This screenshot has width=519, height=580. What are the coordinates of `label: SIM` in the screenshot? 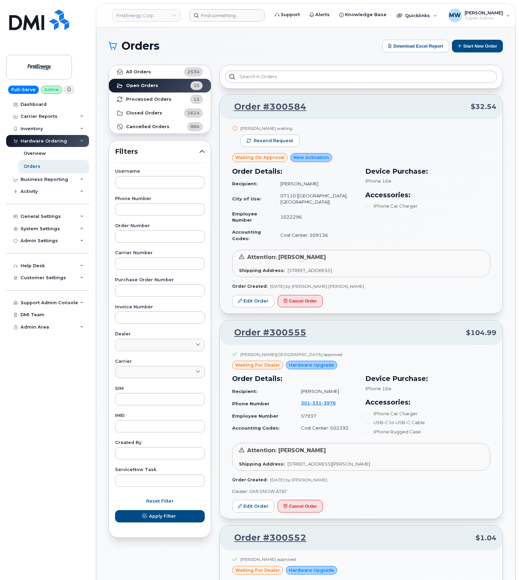 It's located at (160, 389).